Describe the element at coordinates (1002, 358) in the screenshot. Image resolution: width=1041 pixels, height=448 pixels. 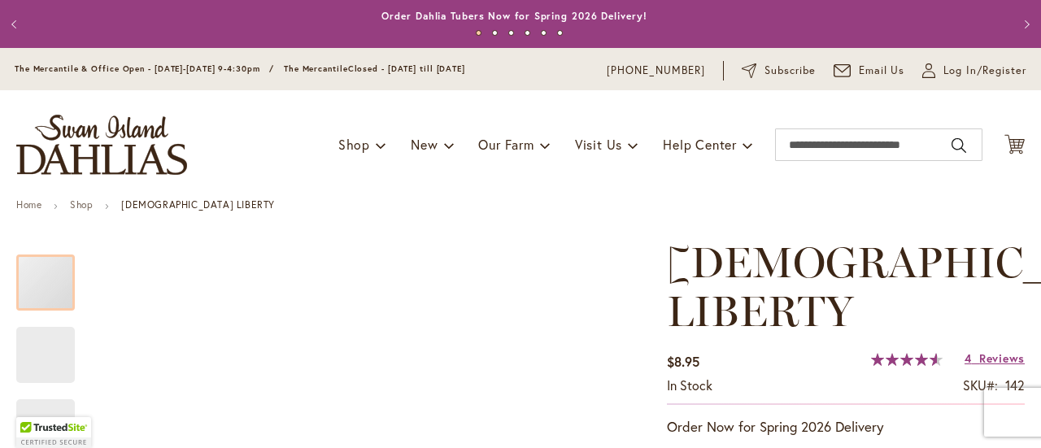
I see `span: Reviews` at that location.